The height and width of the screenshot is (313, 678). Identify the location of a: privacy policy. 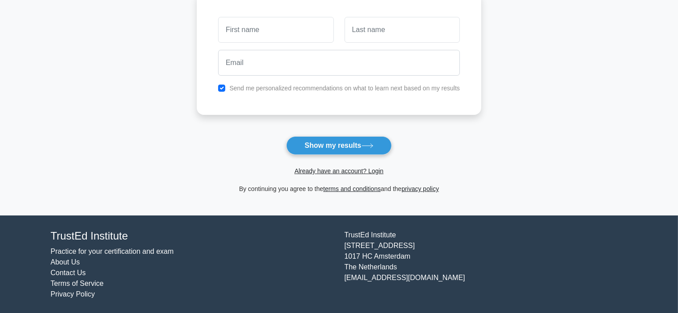
(421, 189).